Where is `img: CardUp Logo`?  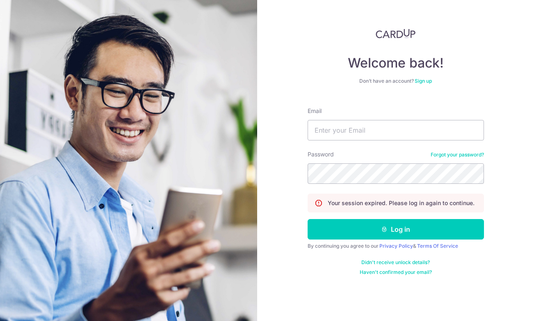 img: CardUp Logo is located at coordinates (396, 34).